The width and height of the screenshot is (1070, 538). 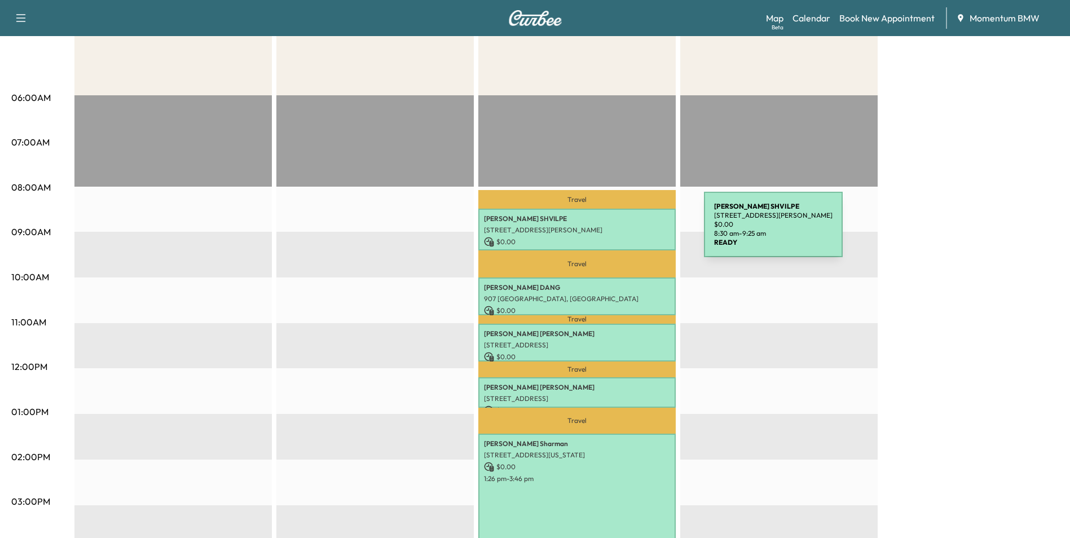 I want to click on p: 01:00PM, so click(x=30, y=412).